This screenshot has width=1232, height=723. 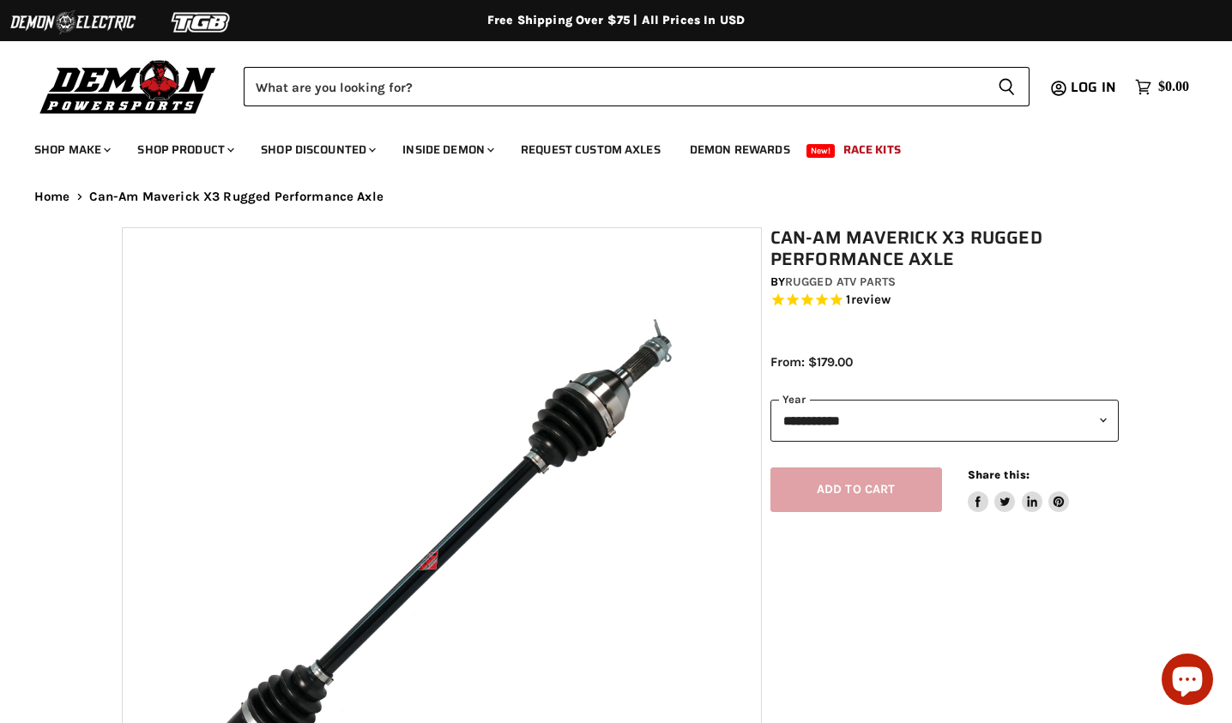 I want to click on span: Can-Am Maverick X3 Rugged Performance Axle, so click(x=236, y=197).